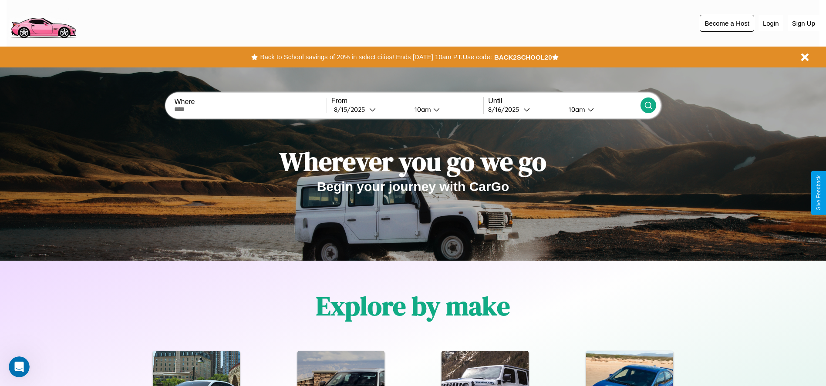 The height and width of the screenshot is (386, 826). What do you see at coordinates (43, 22) in the screenshot?
I see `img: logo` at bounding box center [43, 22].